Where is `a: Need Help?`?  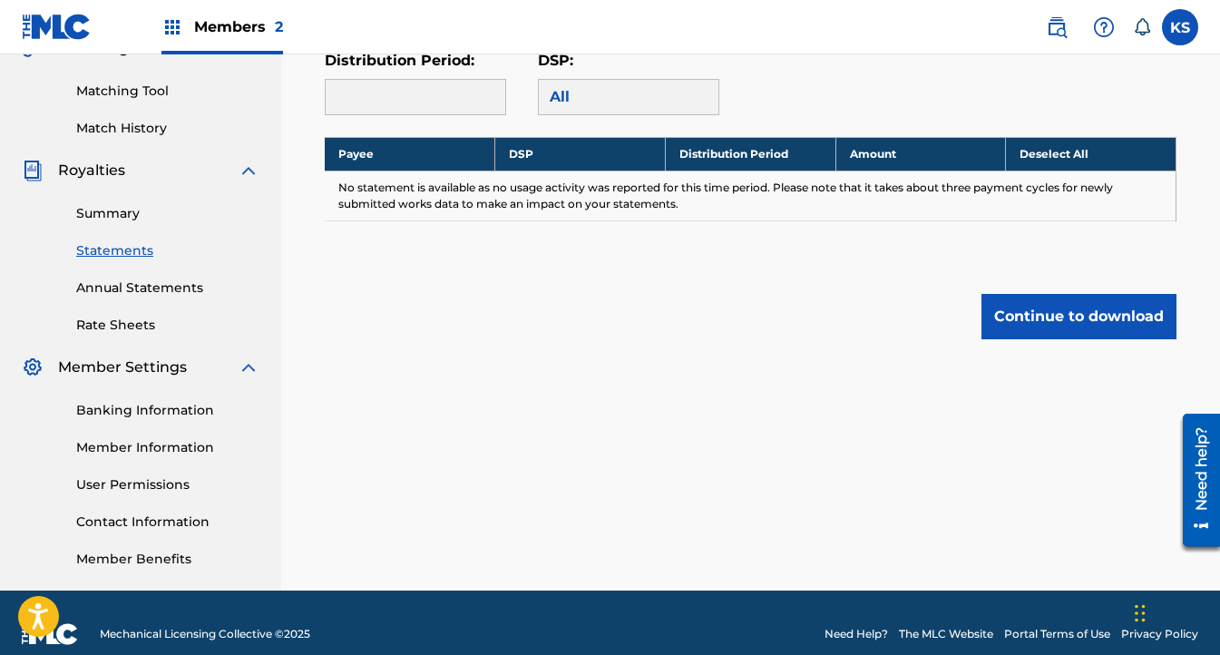
a: Need Help? is located at coordinates (857, 634).